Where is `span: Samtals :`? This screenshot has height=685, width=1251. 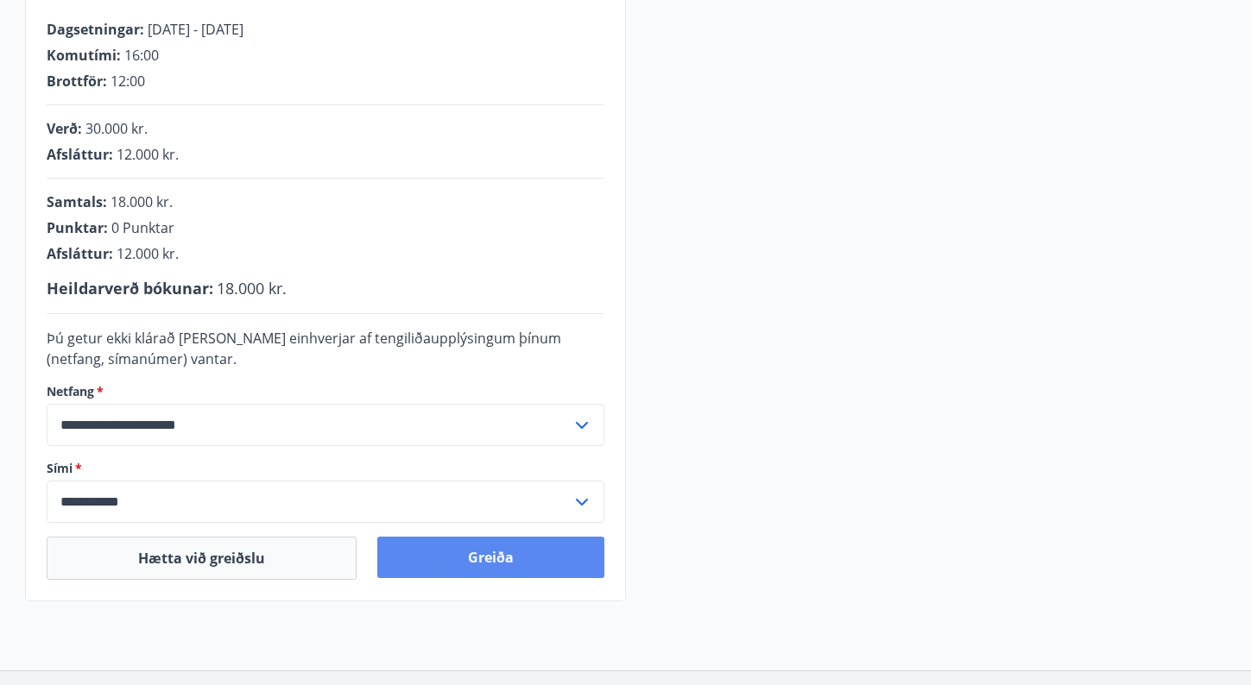 span: Samtals : is located at coordinates (77, 202).